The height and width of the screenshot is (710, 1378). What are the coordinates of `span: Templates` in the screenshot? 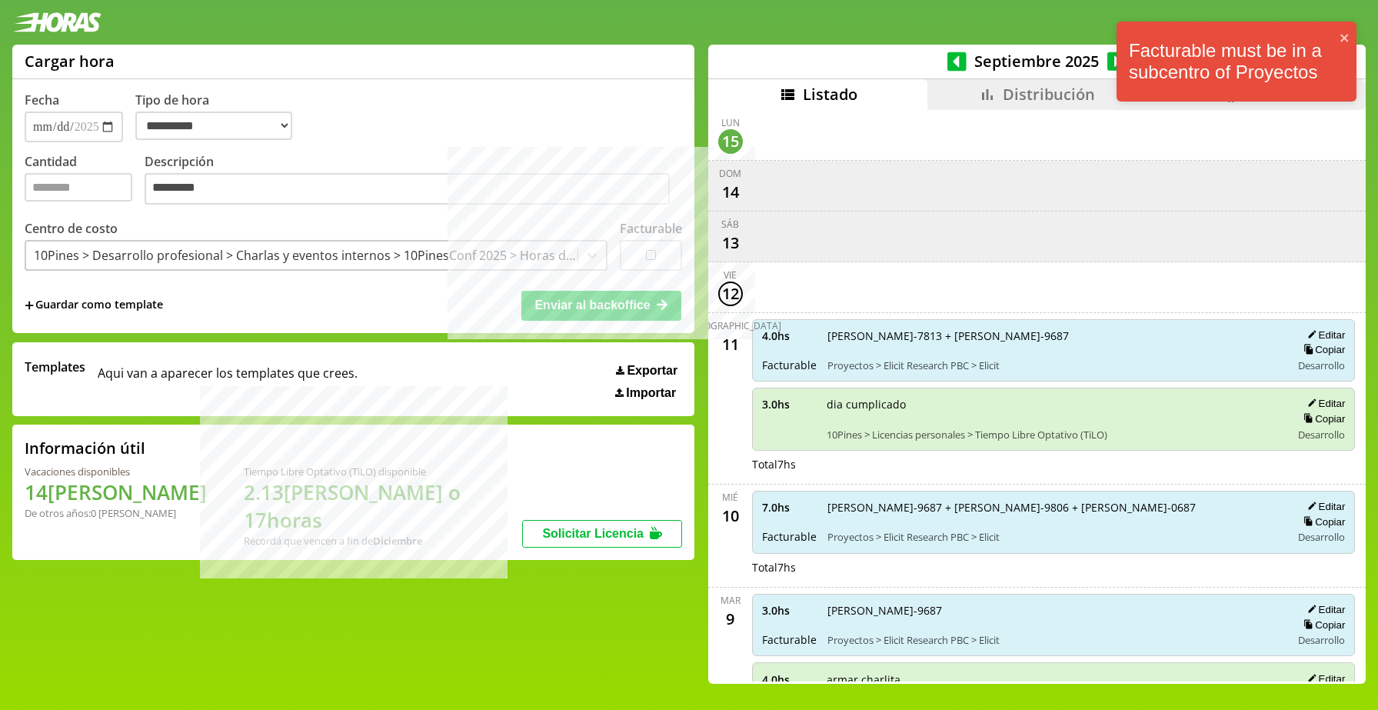 It's located at (55, 367).